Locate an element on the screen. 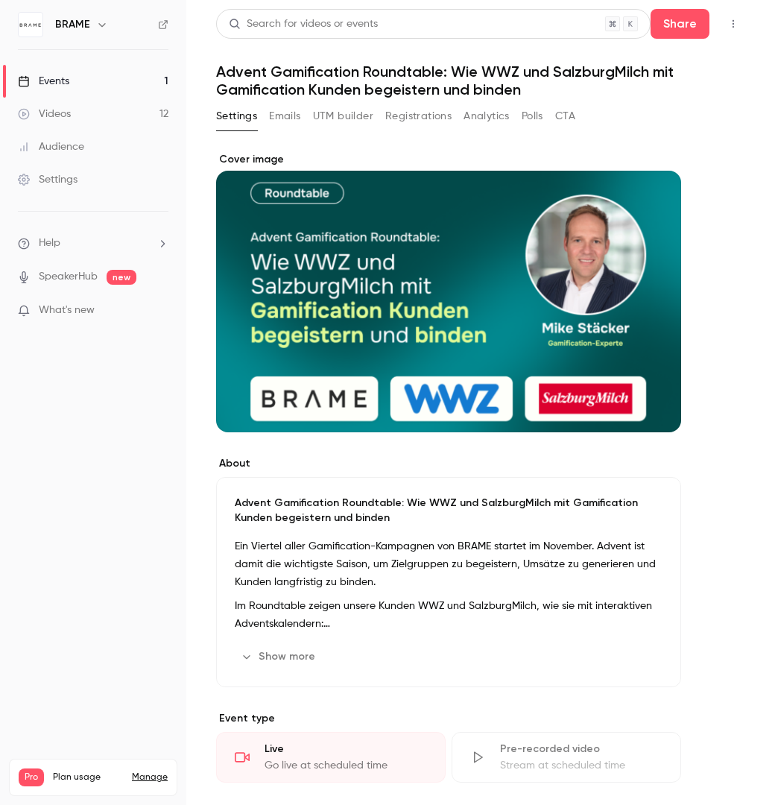  button: CTA is located at coordinates (565, 116).